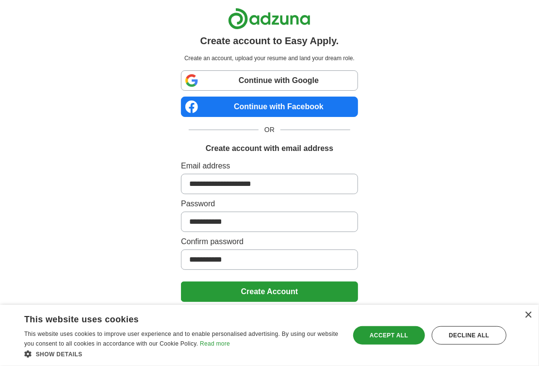 The height and width of the screenshot is (366, 539). Describe the element at coordinates (269, 292) in the screenshot. I see `button: Create Account` at that location.